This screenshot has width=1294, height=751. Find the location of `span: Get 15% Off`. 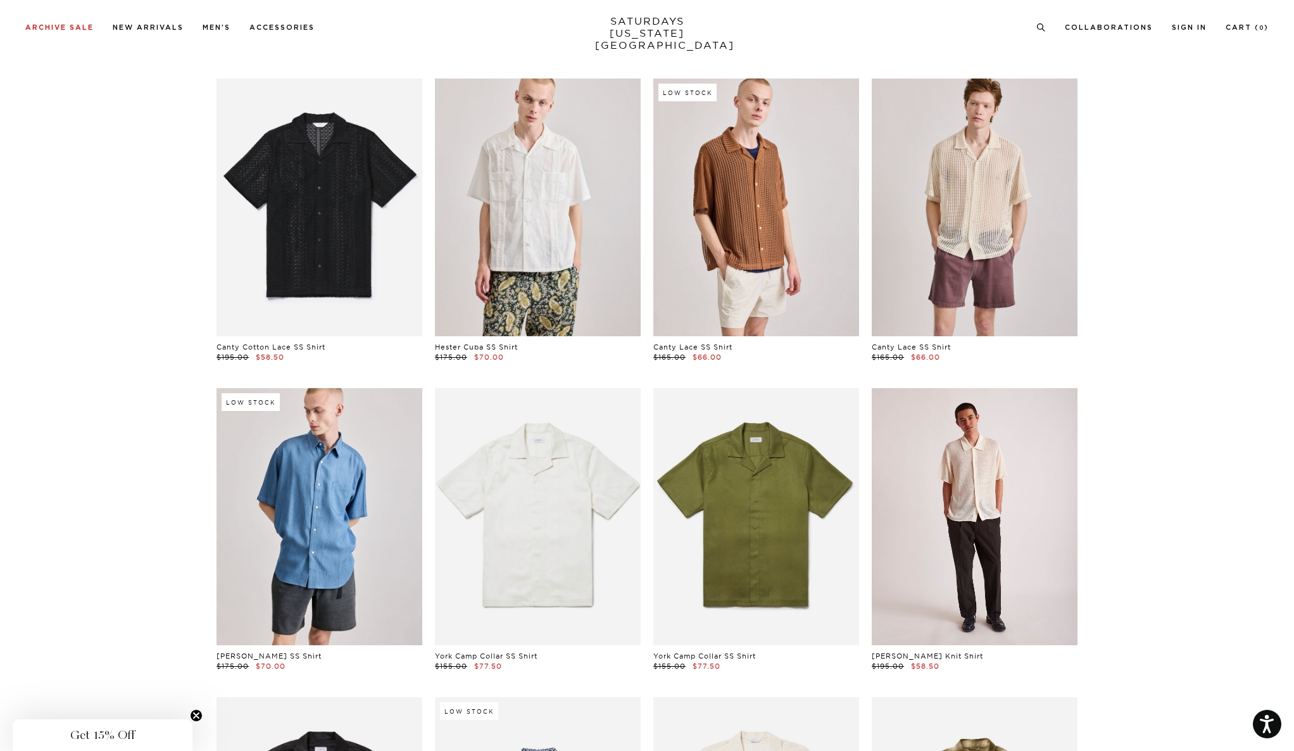

span: Get 15% Off is located at coordinates (103, 735).